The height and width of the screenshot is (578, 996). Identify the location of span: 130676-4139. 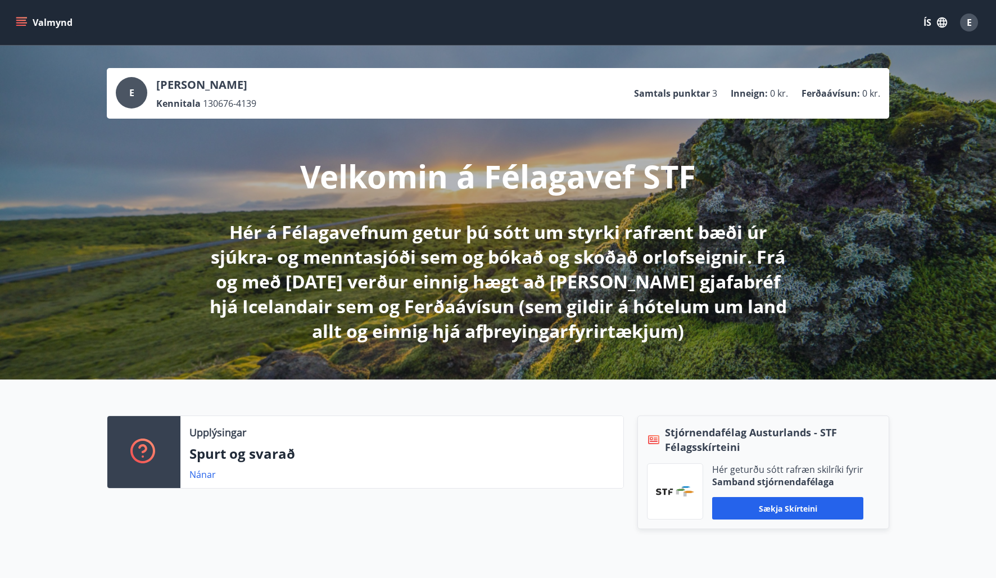
(229, 103).